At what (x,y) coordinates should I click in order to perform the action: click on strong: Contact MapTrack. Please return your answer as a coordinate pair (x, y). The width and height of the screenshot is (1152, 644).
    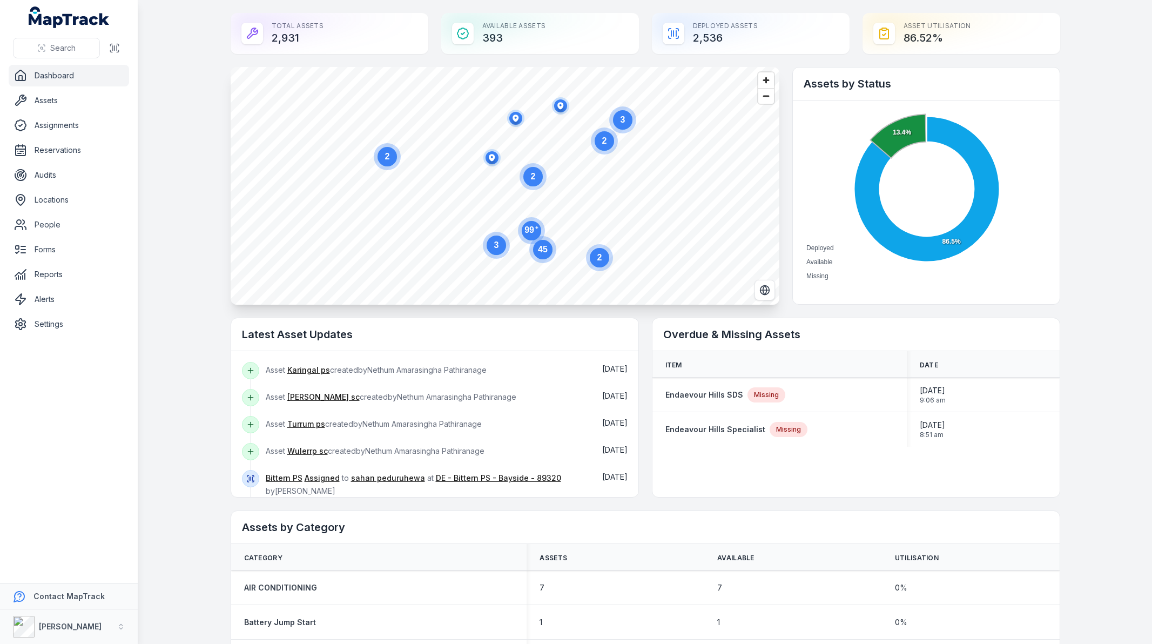
    Looking at the image, I should click on (69, 596).